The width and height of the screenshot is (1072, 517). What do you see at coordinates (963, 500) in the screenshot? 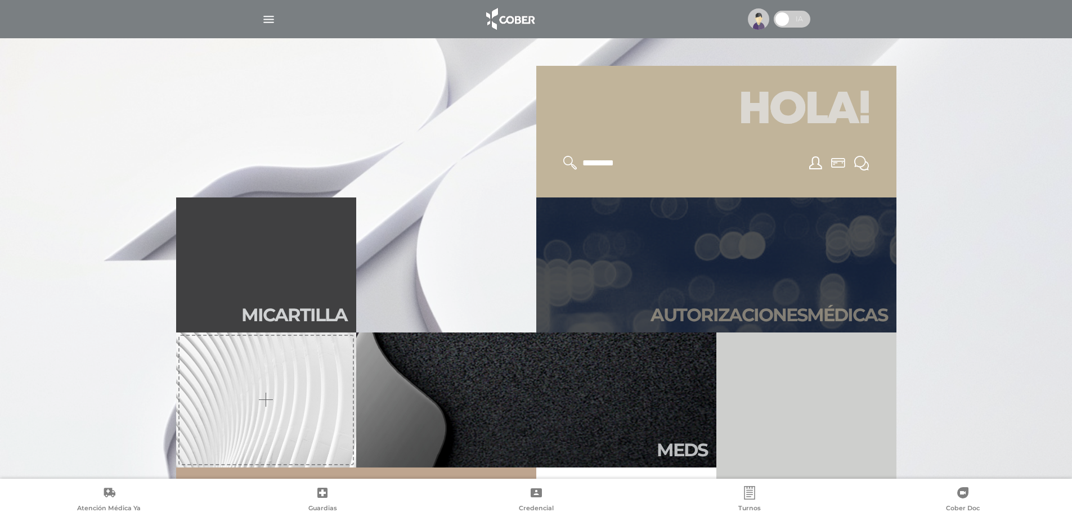
I see `a: Cober Doc` at bounding box center [963, 500].